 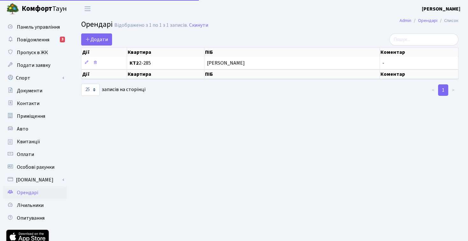 I want to click on span: Авто, so click(x=23, y=129).